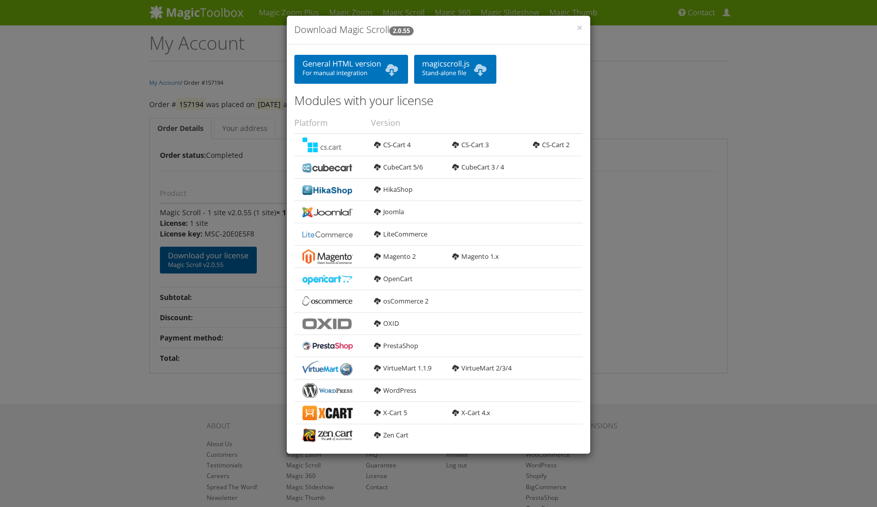 The height and width of the screenshot is (507, 877). Describe the element at coordinates (438, 100) in the screenshot. I see `h3: Modules with your license` at that location.